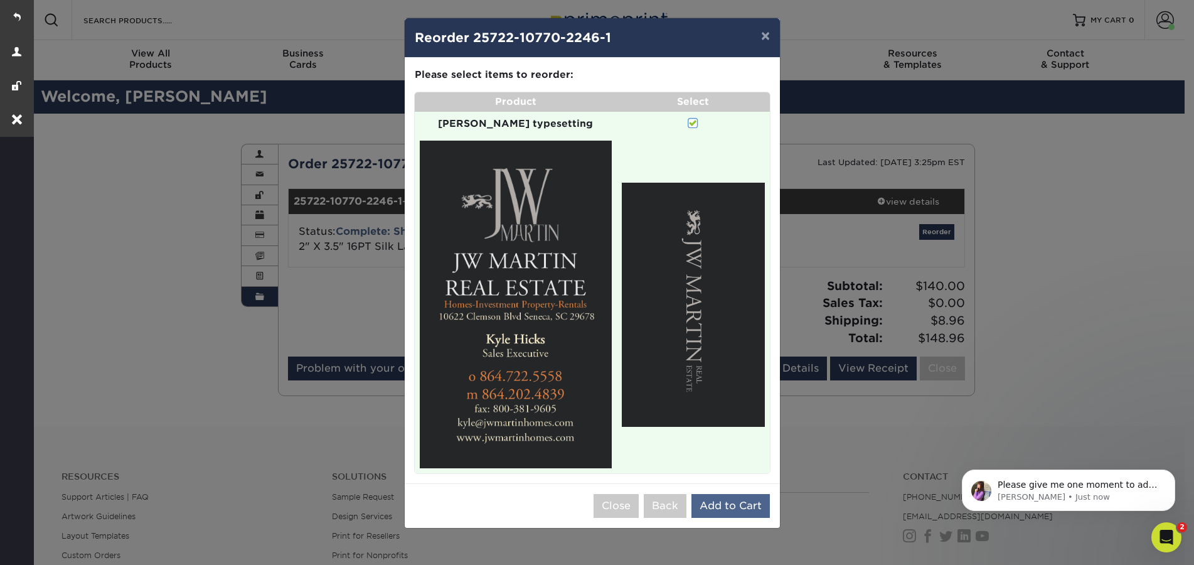 The width and height of the screenshot is (1194, 565). What do you see at coordinates (693, 304) in the screenshot?
I see `img: primo-3400-6888fe8c9054a` at bounding box center [693, 304].